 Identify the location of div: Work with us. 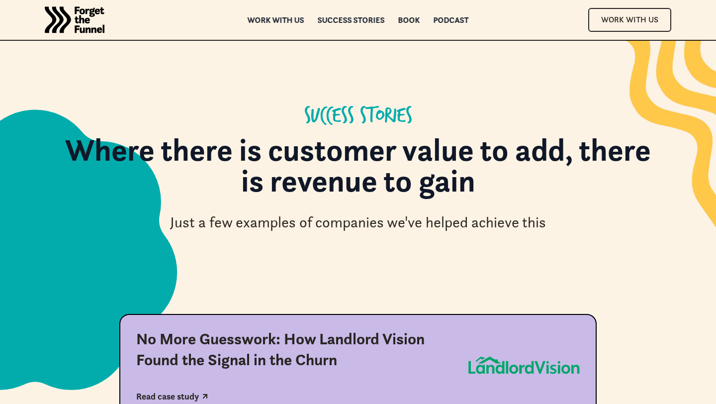
(276, 20).